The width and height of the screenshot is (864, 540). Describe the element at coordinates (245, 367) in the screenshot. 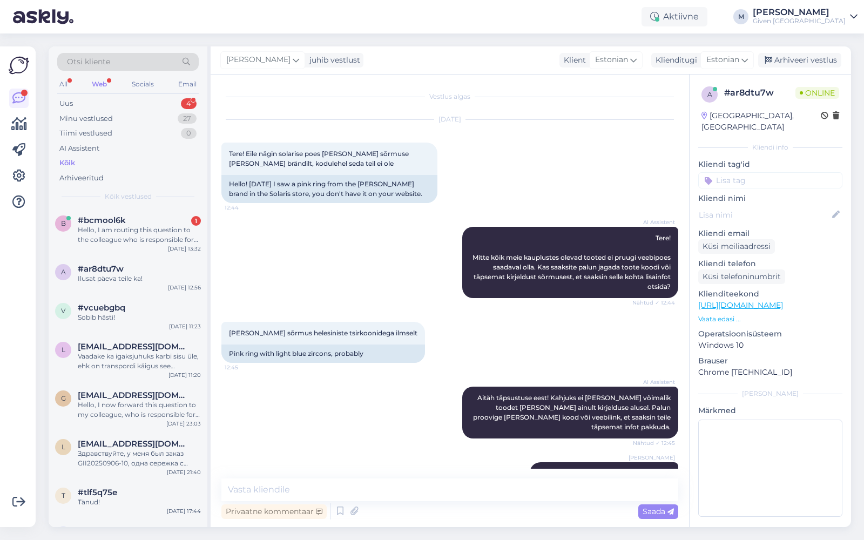

I see `span: 12:45` at that location.